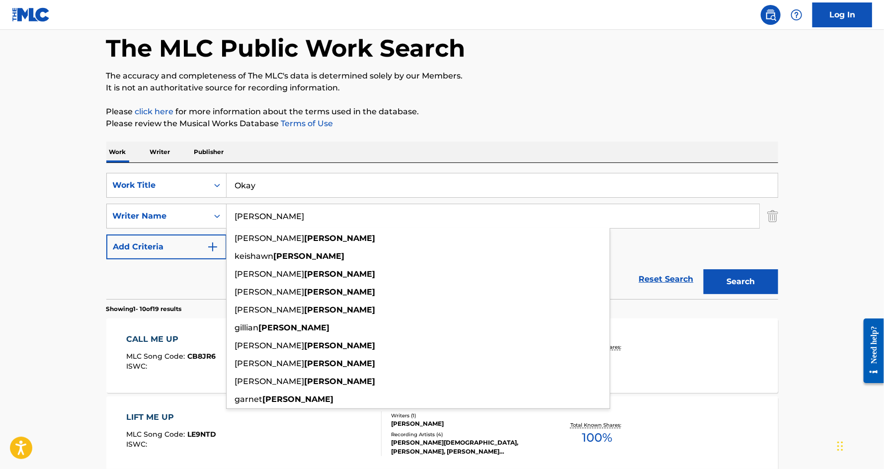 This screenshot has height=469, width=884. Describe the element at coordinates (201, 356) in the screenshot. I see `span: CB8JR6` at that location.